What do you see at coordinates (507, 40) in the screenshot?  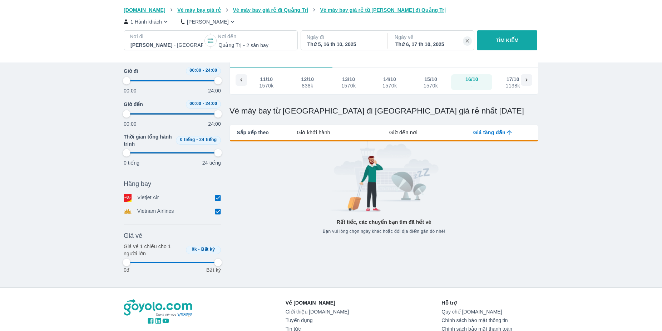 I see `button: TÌM KIẾM` at bounding box center [507, 40].